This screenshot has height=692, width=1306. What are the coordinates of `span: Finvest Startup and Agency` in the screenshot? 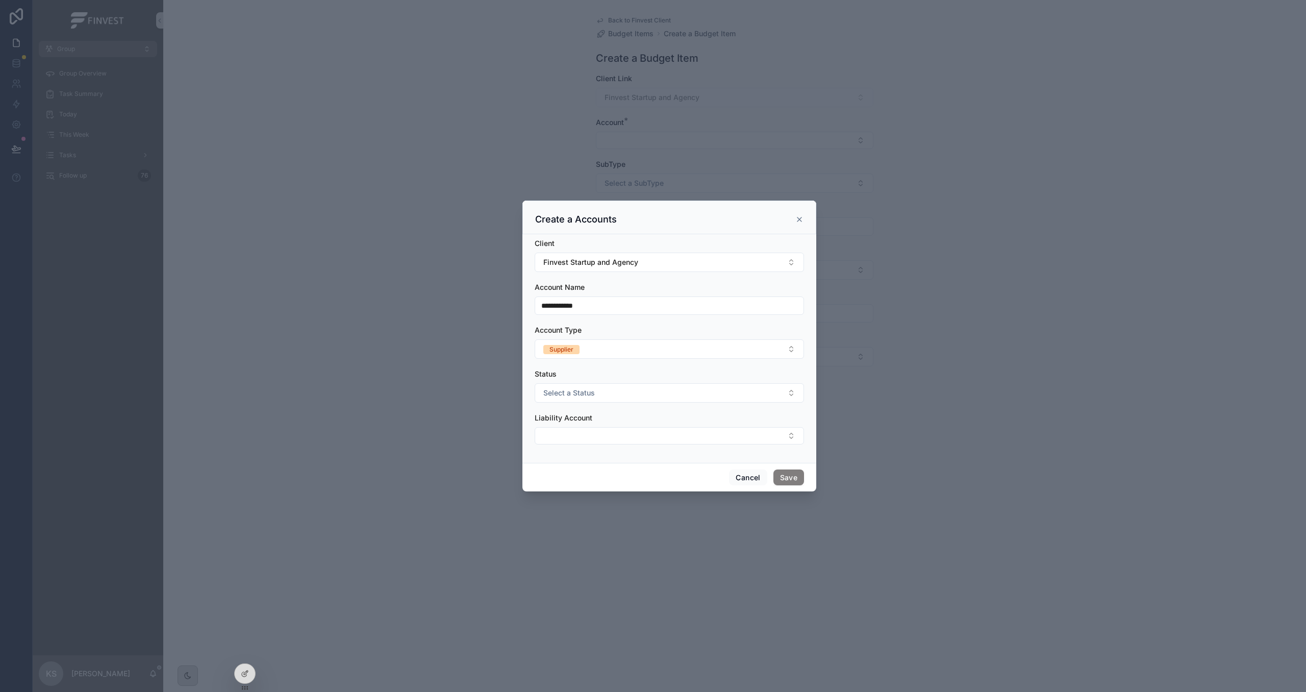 It's located at (591, 262).